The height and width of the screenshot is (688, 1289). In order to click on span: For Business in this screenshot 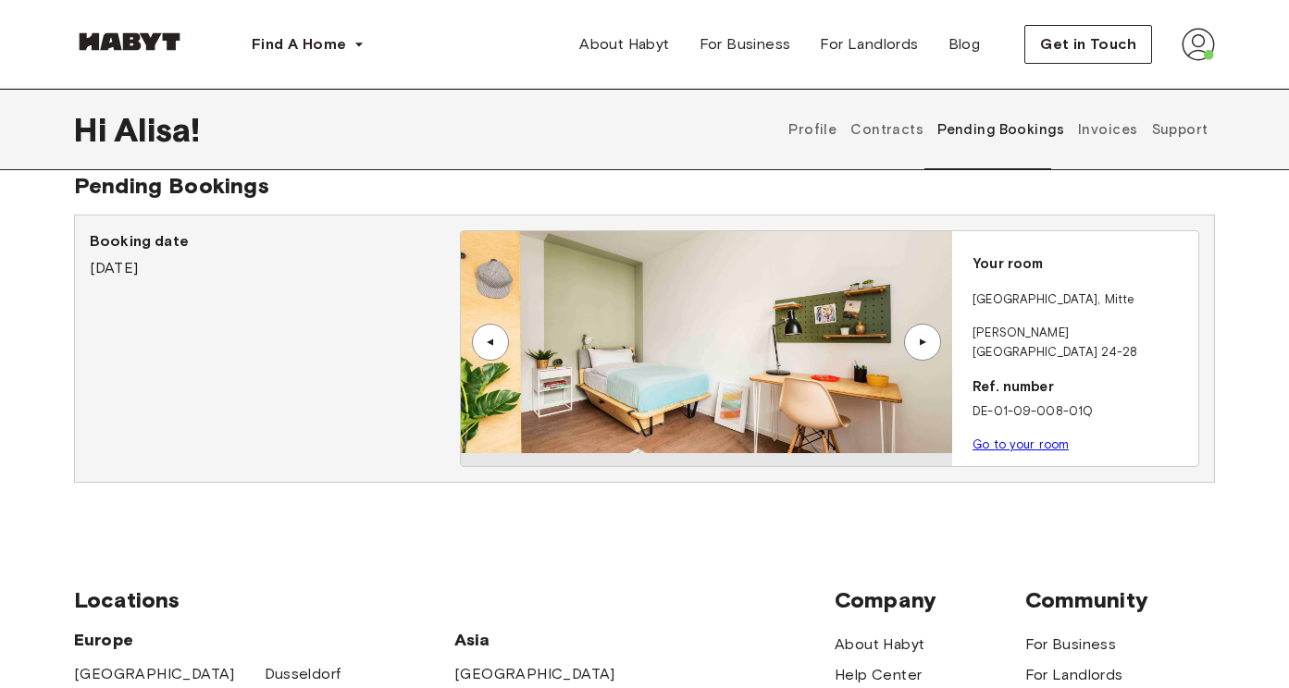, I will do `click(1070, 645)`.